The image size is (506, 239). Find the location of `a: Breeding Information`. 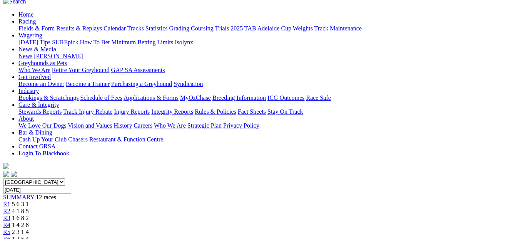

a: Breeding Information is located at coordinates (239, 97).